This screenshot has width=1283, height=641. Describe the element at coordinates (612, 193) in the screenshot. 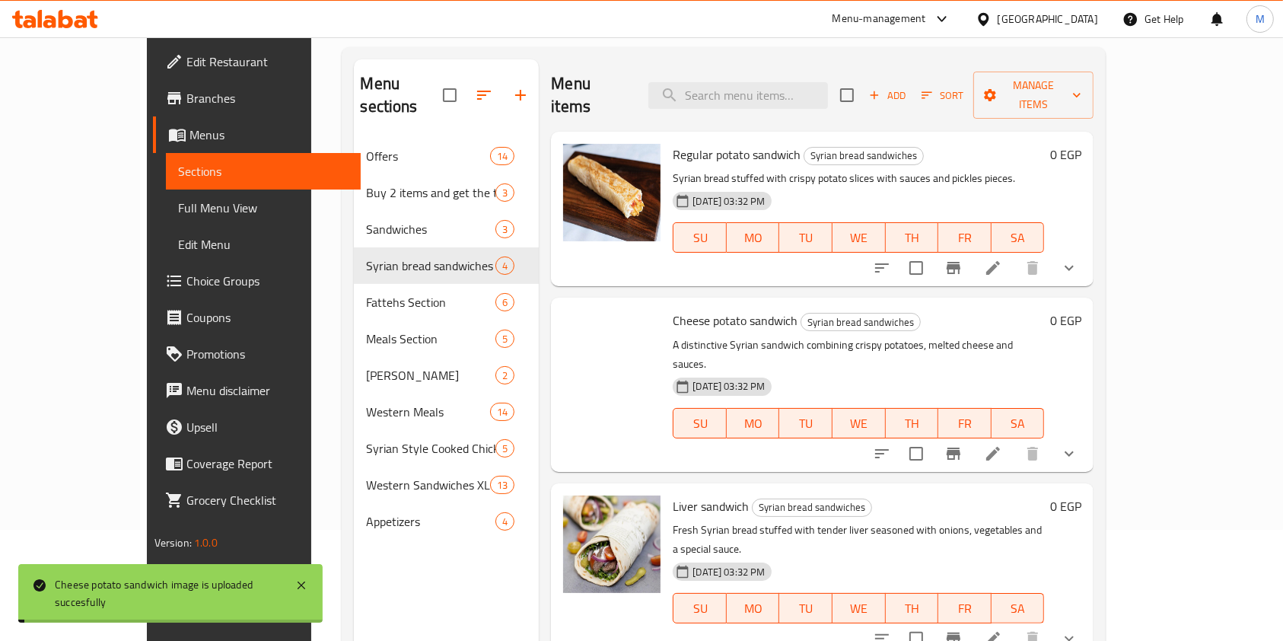

I see `img: Regular potato sandwich` at that location.